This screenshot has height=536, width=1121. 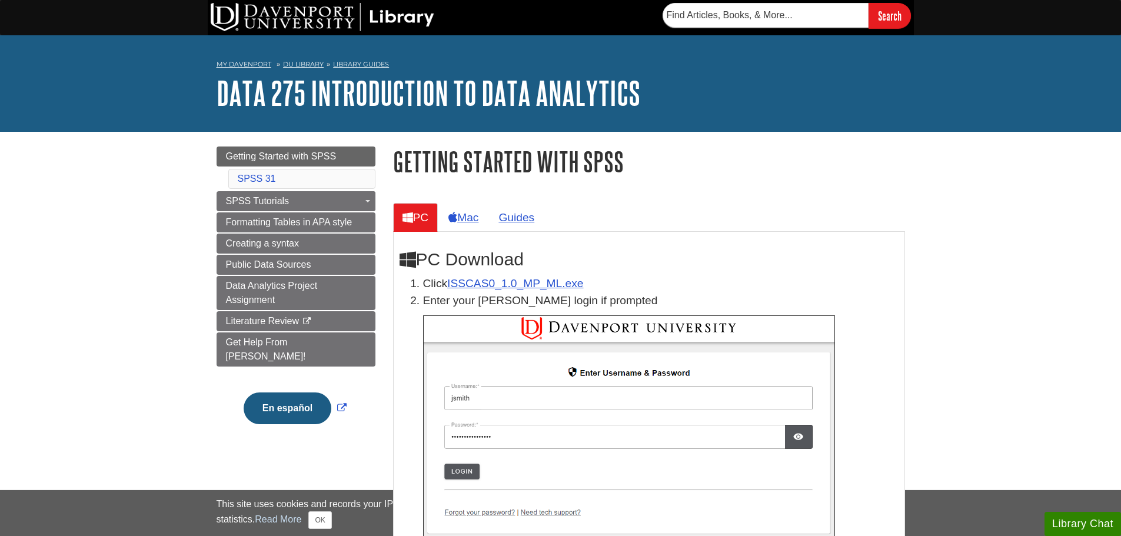 What do you see at coordinates (361, 64) in the screenshot?
I see `a: Library Guides` at bounding box center [361, 64].